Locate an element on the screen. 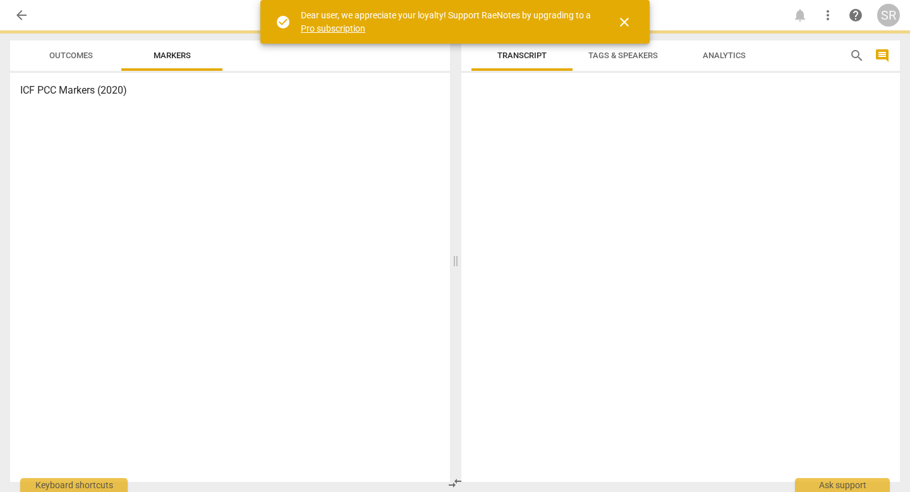 The width and height of the screenshot is (910, 492). span: check_circle is located at coordinates (283, 22).